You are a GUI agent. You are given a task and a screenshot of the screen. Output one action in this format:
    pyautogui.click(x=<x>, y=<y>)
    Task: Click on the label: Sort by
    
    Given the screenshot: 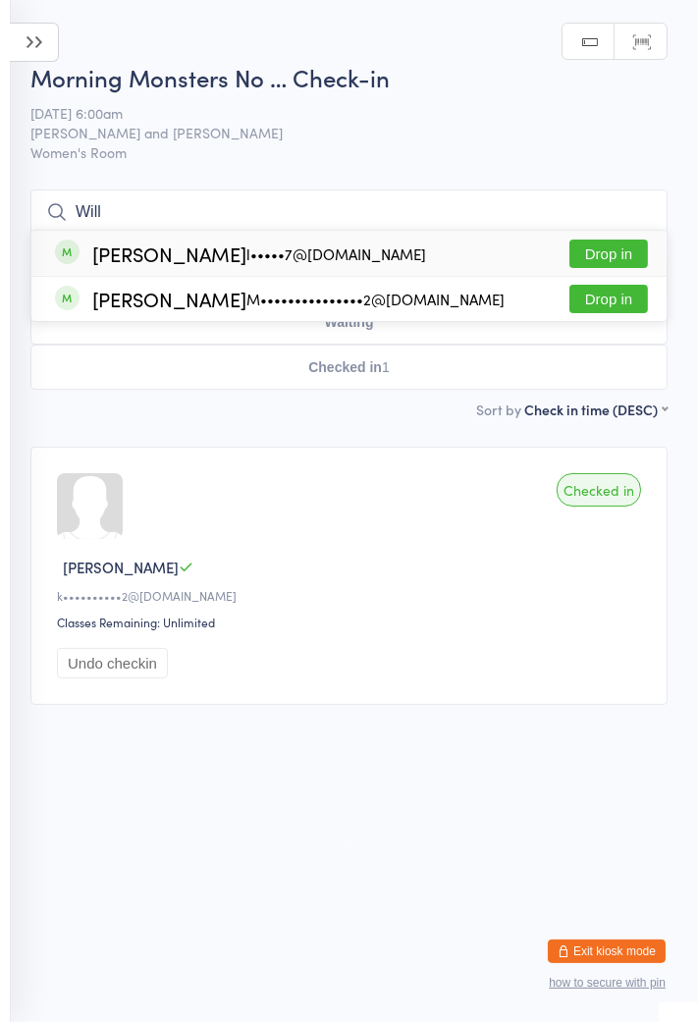 What is the action you would take?
    pyautogui.click(x=499, y=410)
    